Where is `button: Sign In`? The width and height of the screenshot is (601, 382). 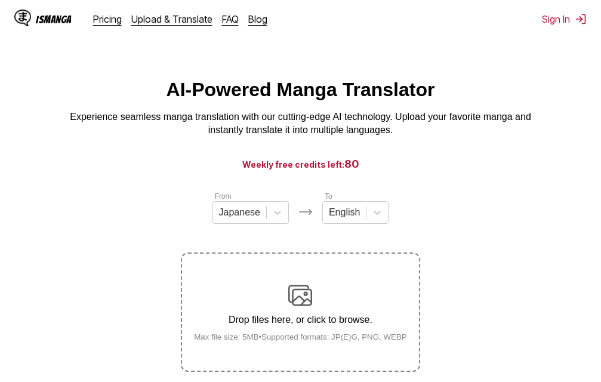
button: Sign In is located at coordinates (564, 19).